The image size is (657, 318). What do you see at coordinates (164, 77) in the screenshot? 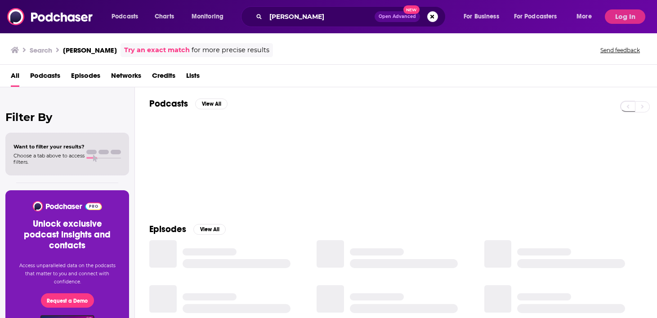
I see `a: Credits` at bounding box center [164, 77].